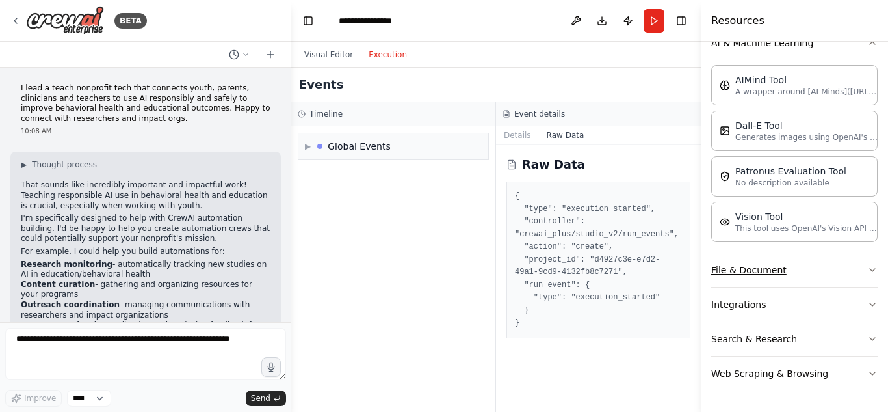  Describe the element at coordinates (566, 135) in the screenshot. I see `button: Raw Data` at that location.